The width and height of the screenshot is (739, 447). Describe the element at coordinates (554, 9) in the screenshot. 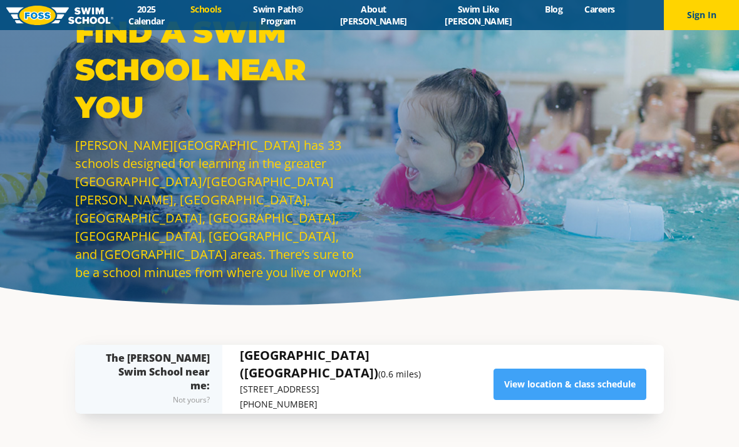

I see `a: Blog` at that location.